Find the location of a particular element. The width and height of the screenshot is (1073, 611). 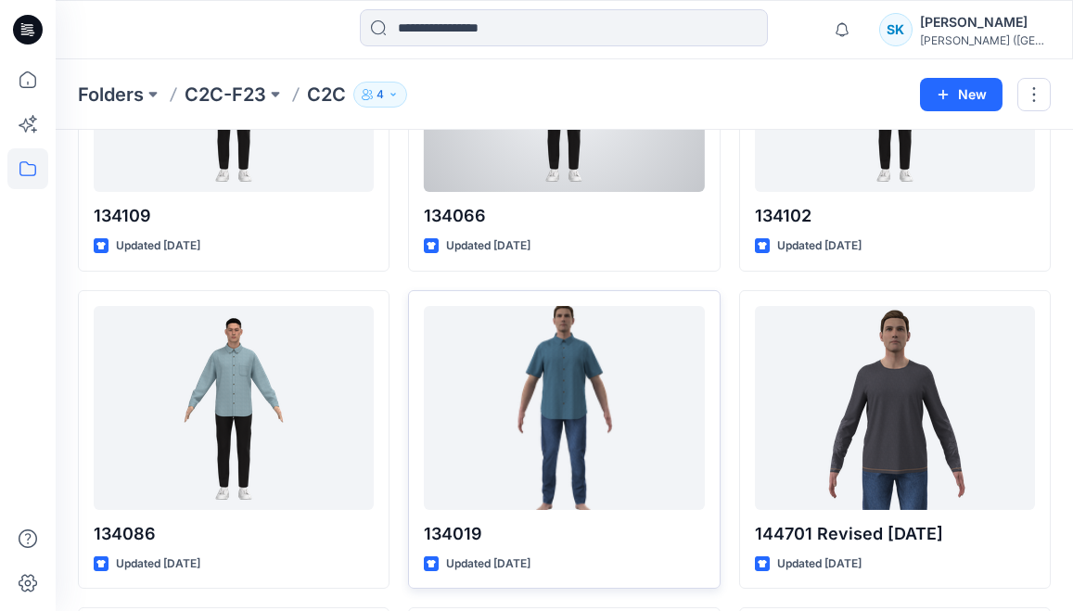

p: C2C-F23 is located at coordinates (225, 95).